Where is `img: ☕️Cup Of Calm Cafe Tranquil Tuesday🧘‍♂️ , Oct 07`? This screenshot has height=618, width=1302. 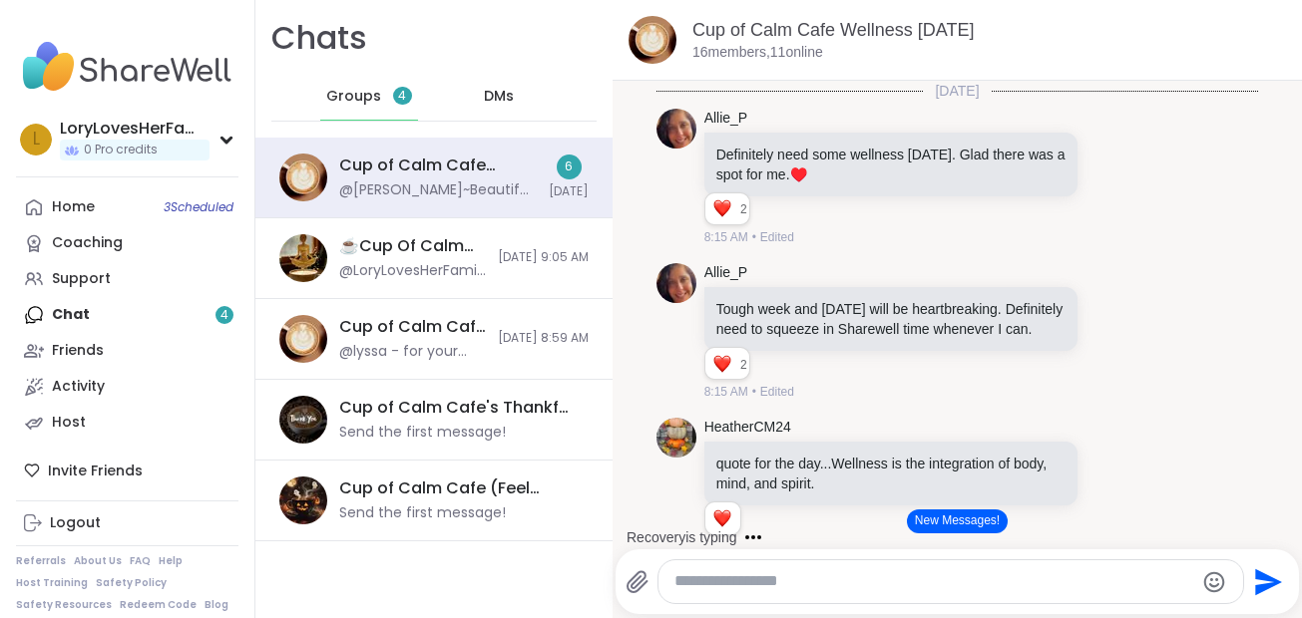 img: ☕️Cup Of Calm Cafe Tranquil Tuesday🧘‍♂️ , Oct 07 is located at coordinates (303, 258).